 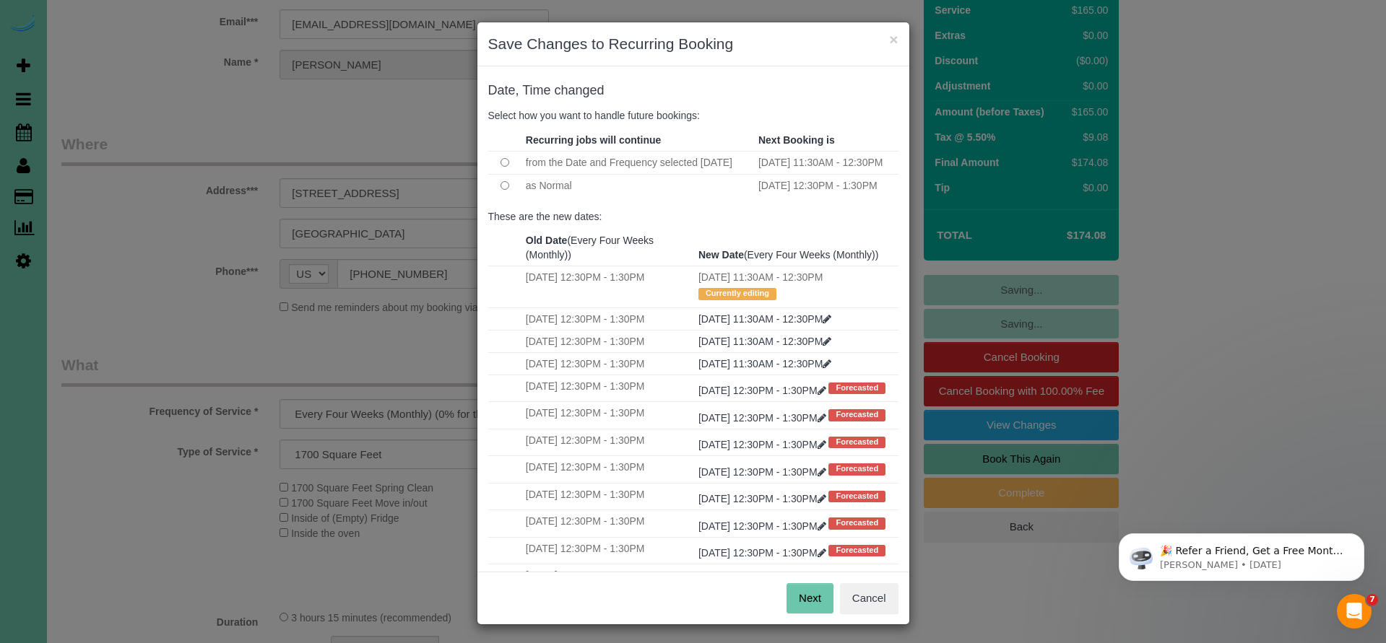 I want to click on button: Next, so click(x=809, y=599).